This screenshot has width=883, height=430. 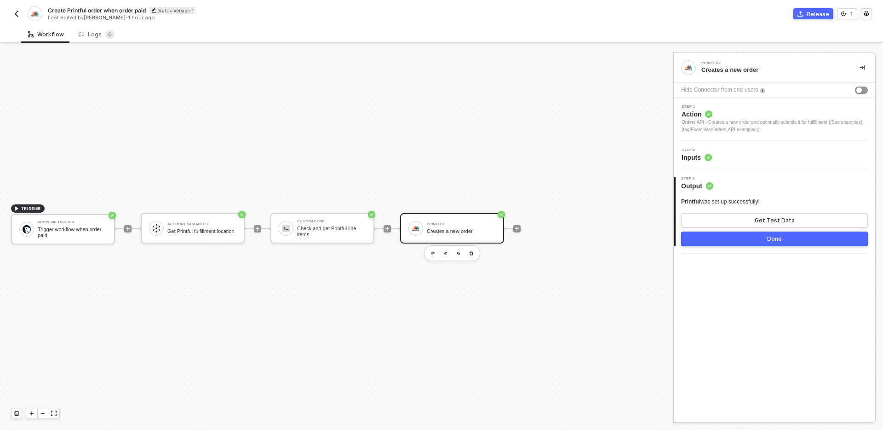 I want to click on button: 1, so click(x=847, y=14).